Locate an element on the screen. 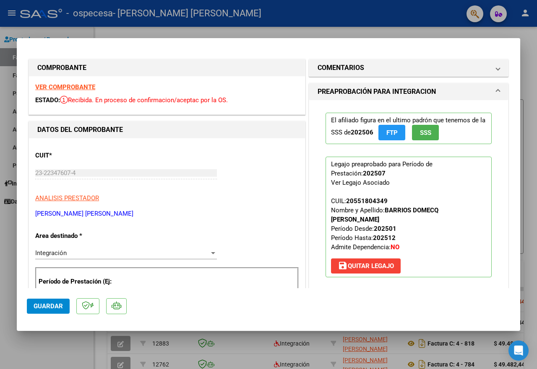  div: 20551804349 is located at coordinates (366, 201).